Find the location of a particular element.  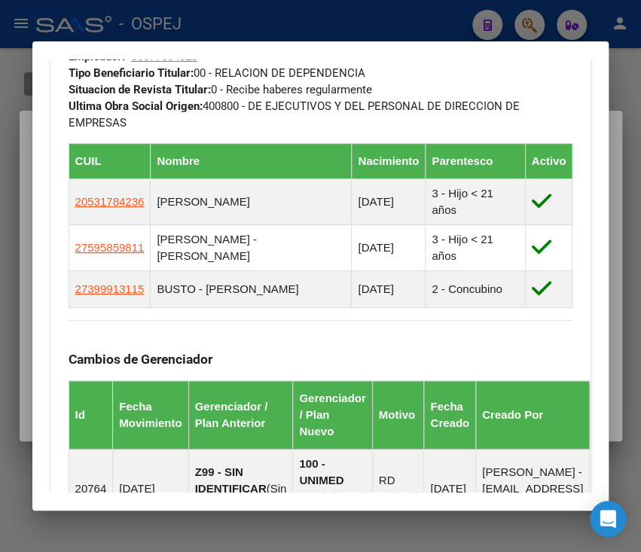

th: Nombre is located at coordinates (251, 161).